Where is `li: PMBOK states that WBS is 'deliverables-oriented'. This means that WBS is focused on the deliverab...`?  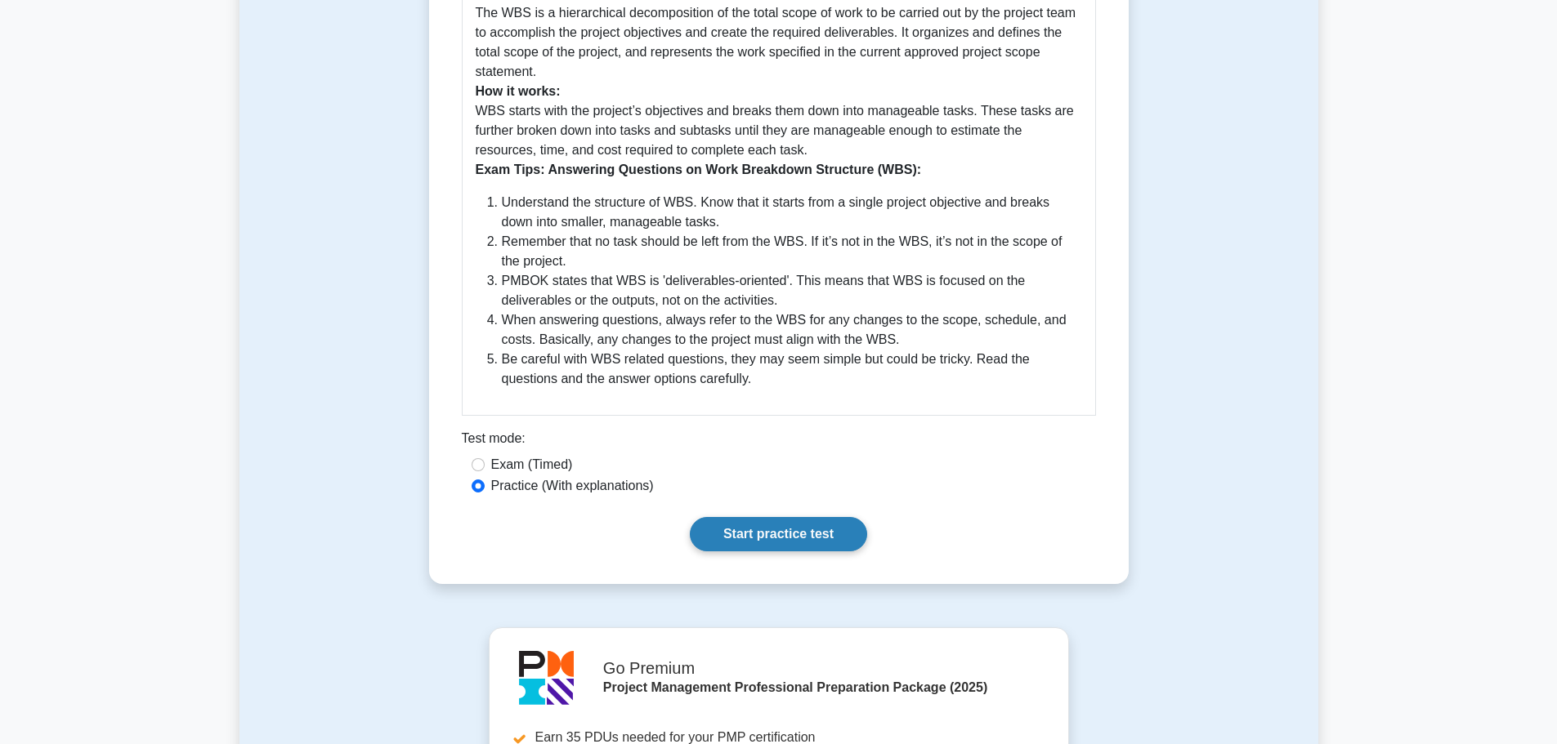 li: PMBOK states that WBS is 'deliverables-oriented'. This means that WBS is focused on the deliverab... is located at coordinates (792, 291).